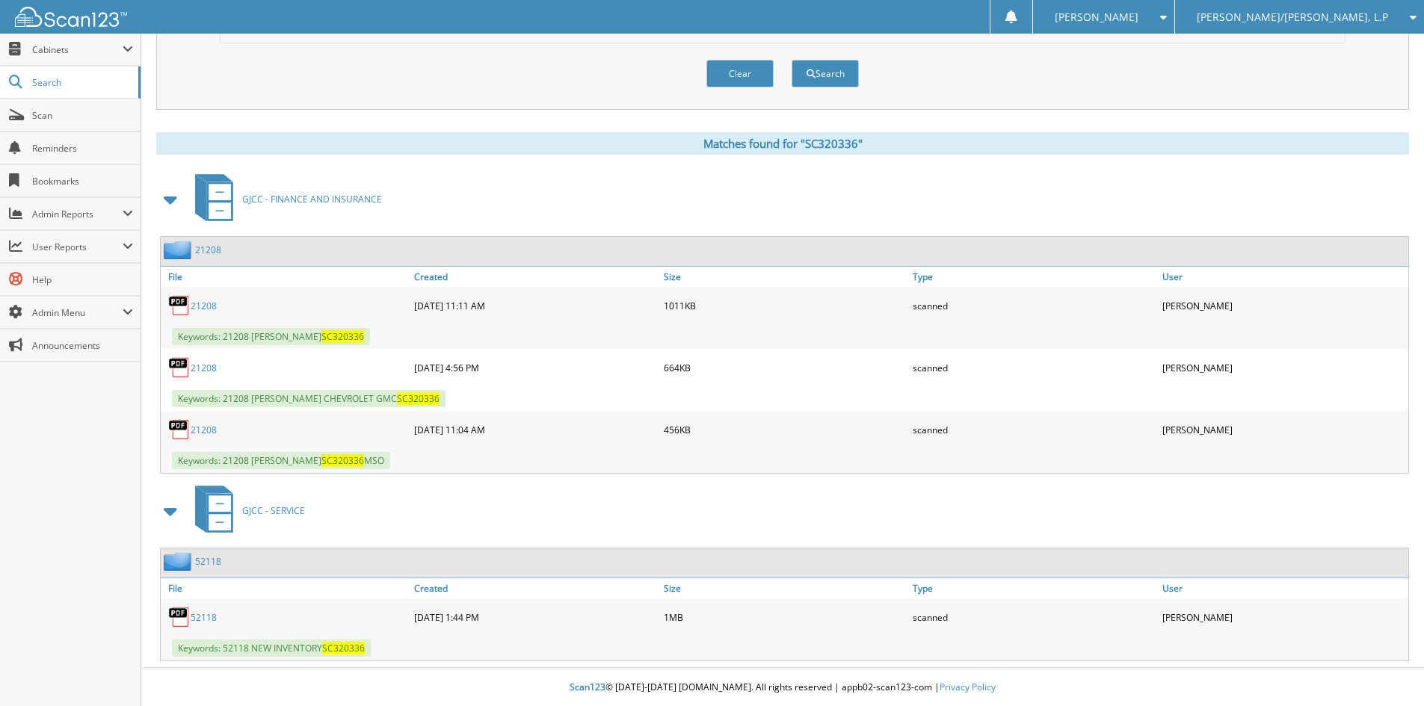 This screenshot has width=1424, height=706. What do you see at coordinates (785, 306) in the screenshot?
I see `div: 1011KB` at bounding box center [785, 306].